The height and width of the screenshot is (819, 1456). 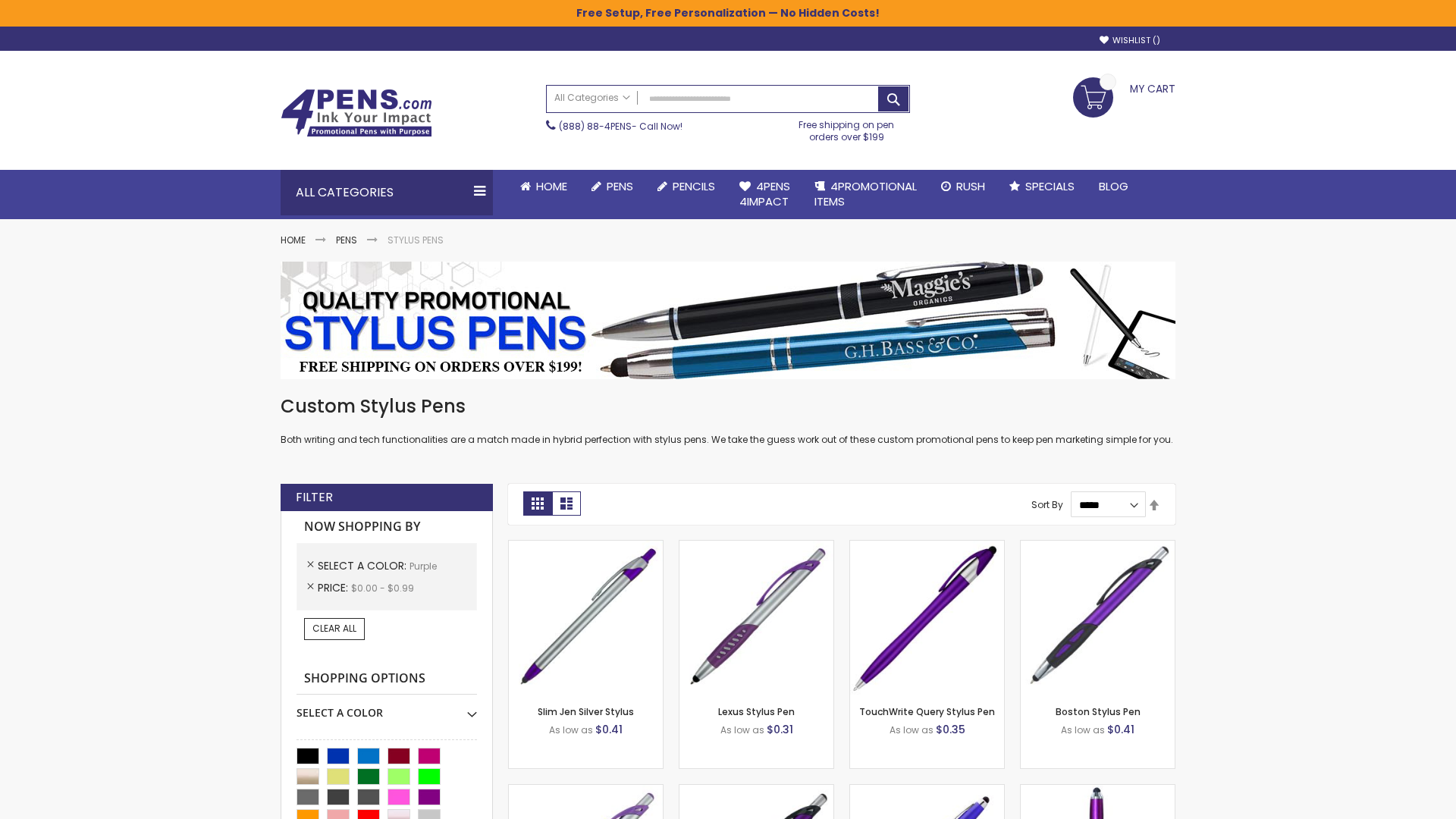 What do you see at coordinates (927, 545) in the screenshot?
I see `a: TouchWrite Query Stylus Pen-Purple` at bounding box center [927, 545].